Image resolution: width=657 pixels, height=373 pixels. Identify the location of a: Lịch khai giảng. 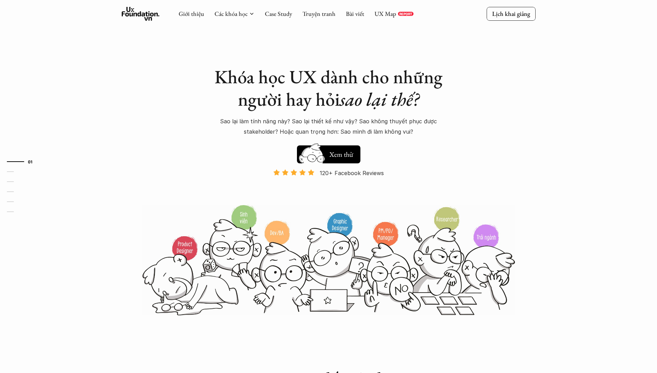
(511, 13).